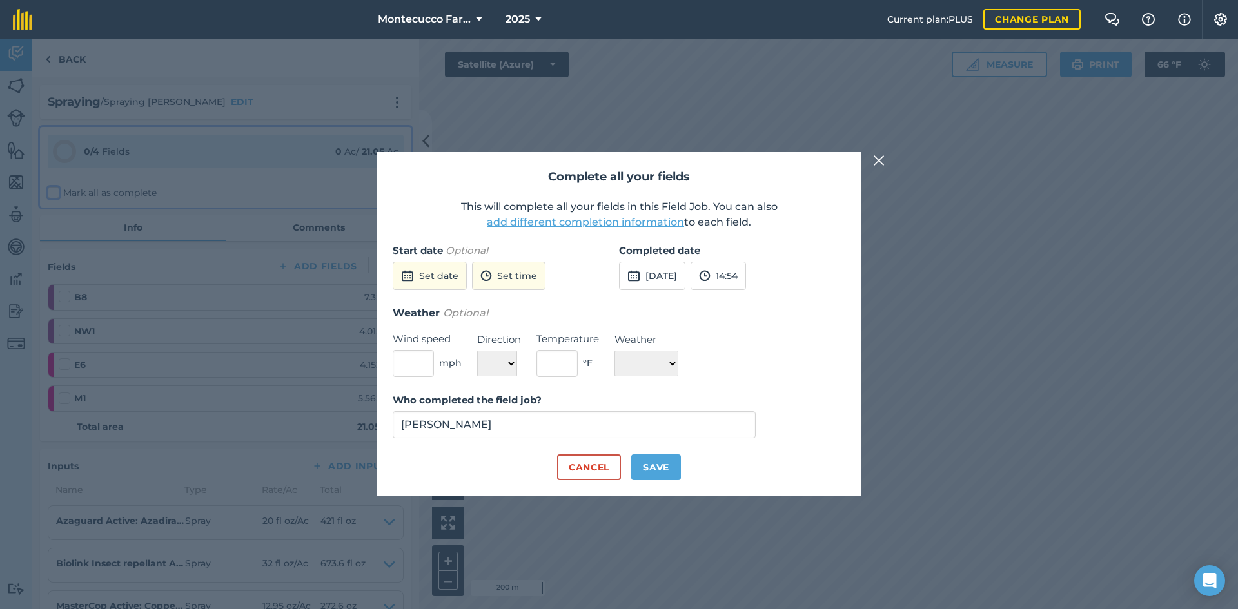 The image size is (1238, 609). What do you see at coordinates (656, 468) in the screenshot?
I see `button: Save` at bounding box center [656, 468].